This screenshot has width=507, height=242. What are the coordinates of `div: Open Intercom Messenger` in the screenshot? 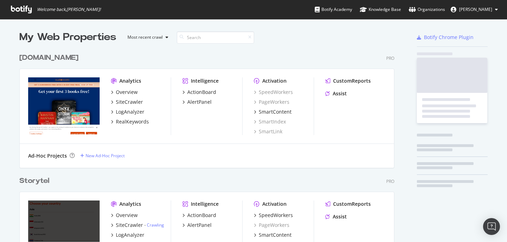 It's located at (492, 227).